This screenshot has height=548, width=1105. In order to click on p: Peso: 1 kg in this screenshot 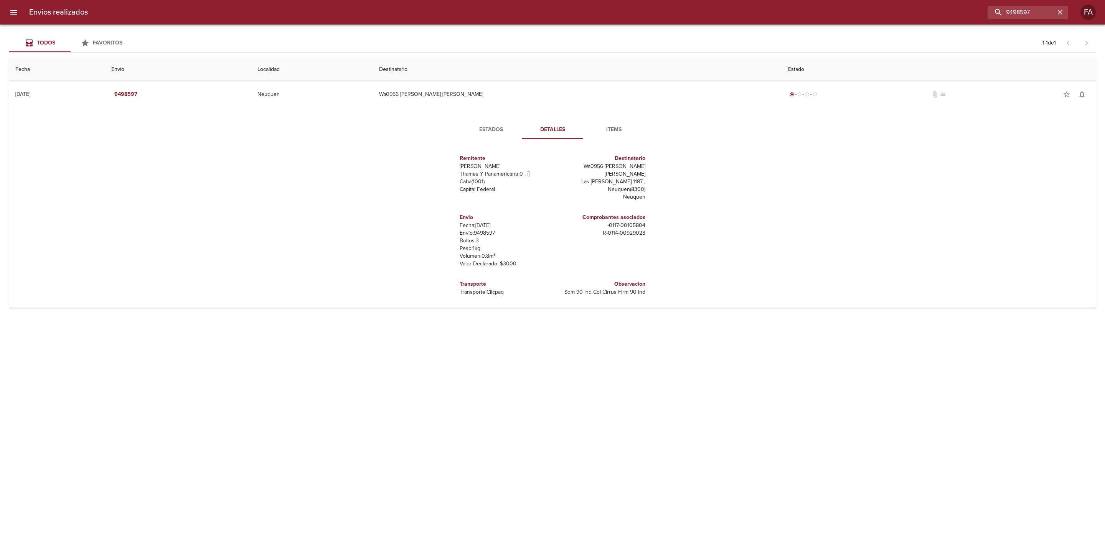, I will do `click(505, 249)`.